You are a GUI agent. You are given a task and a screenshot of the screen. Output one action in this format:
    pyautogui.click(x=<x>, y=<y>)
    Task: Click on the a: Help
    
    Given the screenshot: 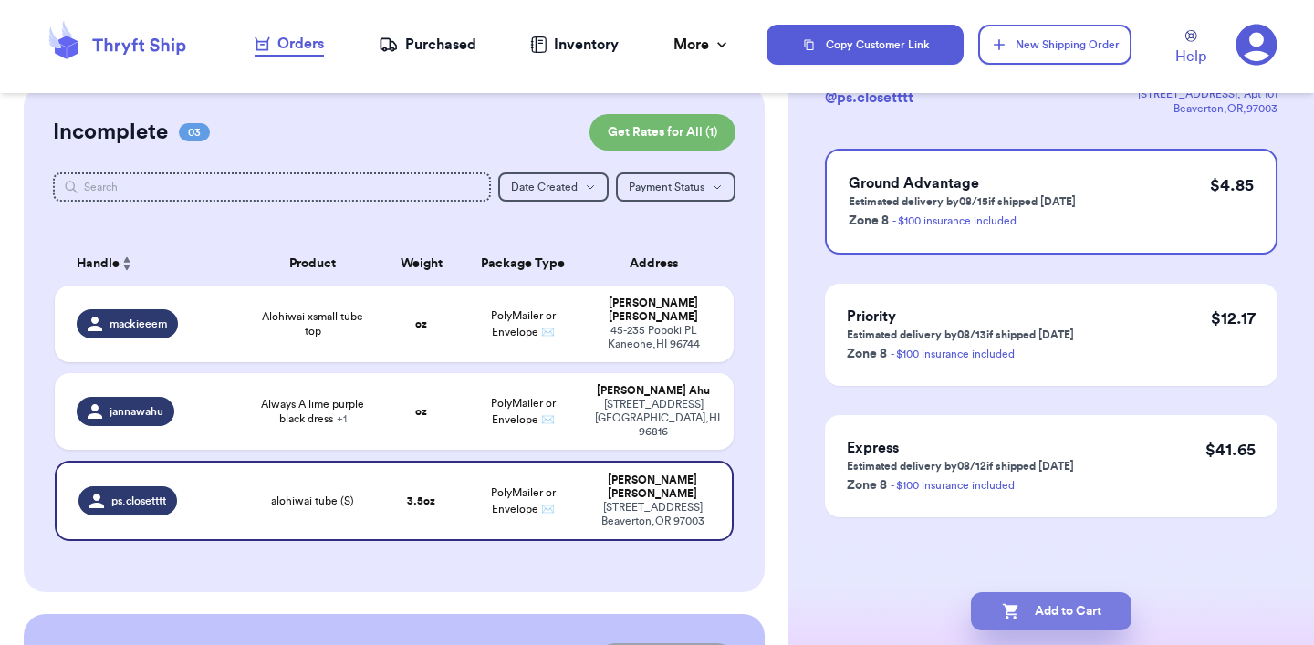 What is the action you would take?
    pyautogui.click(x=1190, y=48)
    